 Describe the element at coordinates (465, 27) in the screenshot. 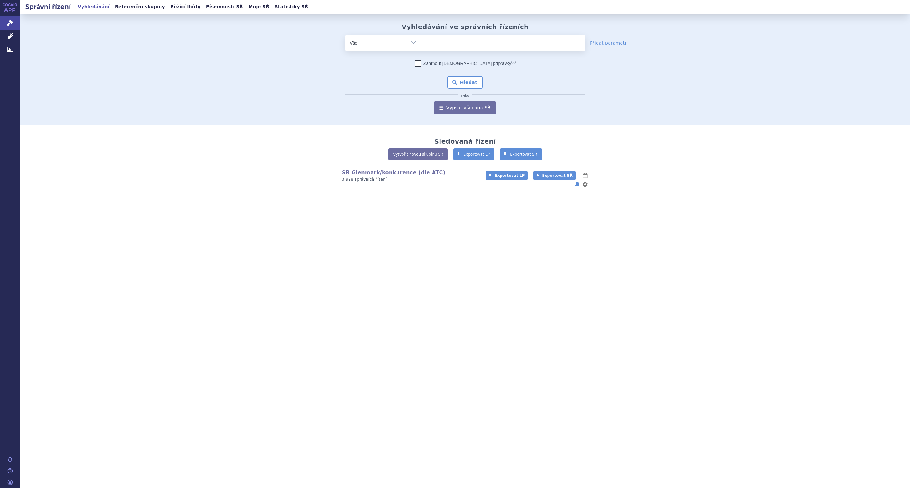

I see `h2: Vyhledávání ve správních řízeních` at that location.